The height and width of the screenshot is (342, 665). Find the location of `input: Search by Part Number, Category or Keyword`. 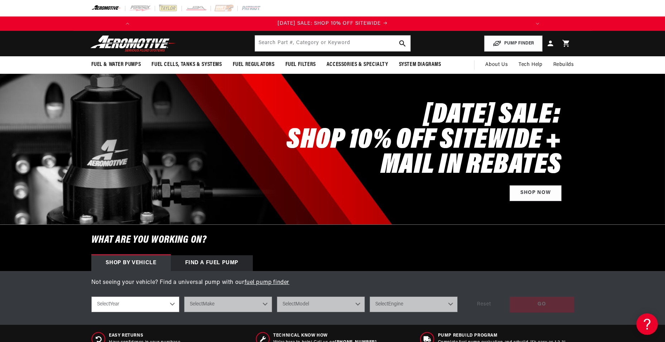

input: Search by Part Number, Category or Keyword is located at coordinates (333, 43).